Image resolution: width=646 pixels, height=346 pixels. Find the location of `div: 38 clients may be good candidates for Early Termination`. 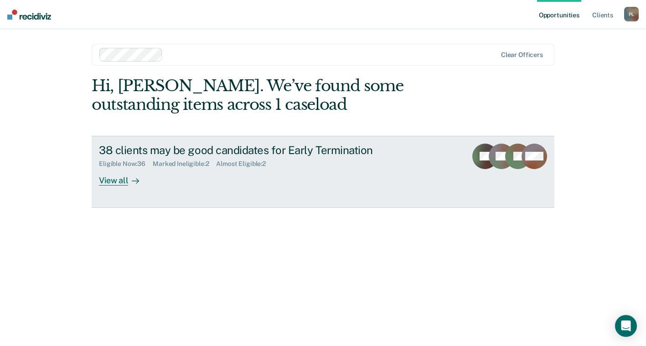

div: 38 clients may be good candidates for Early Termination is located at coordinates (259, 150).